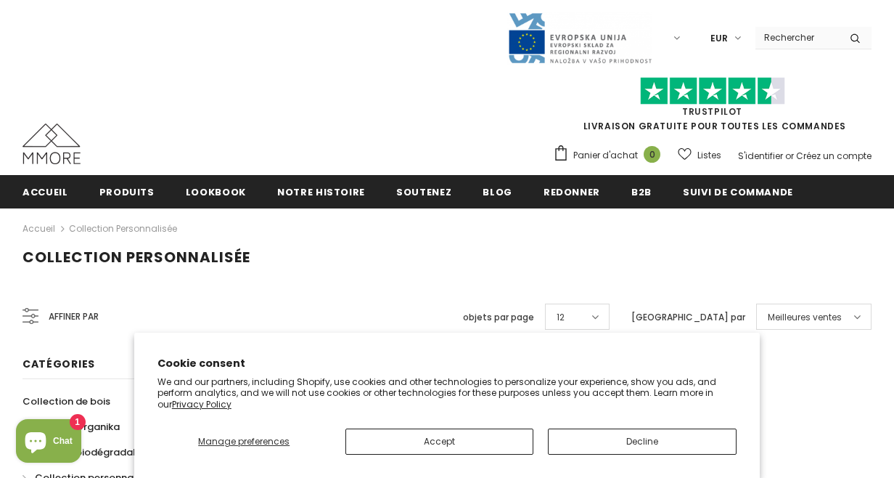 This screenshot has height=478, width=894. I want to click on span: Affiner par, so click(73, 316).